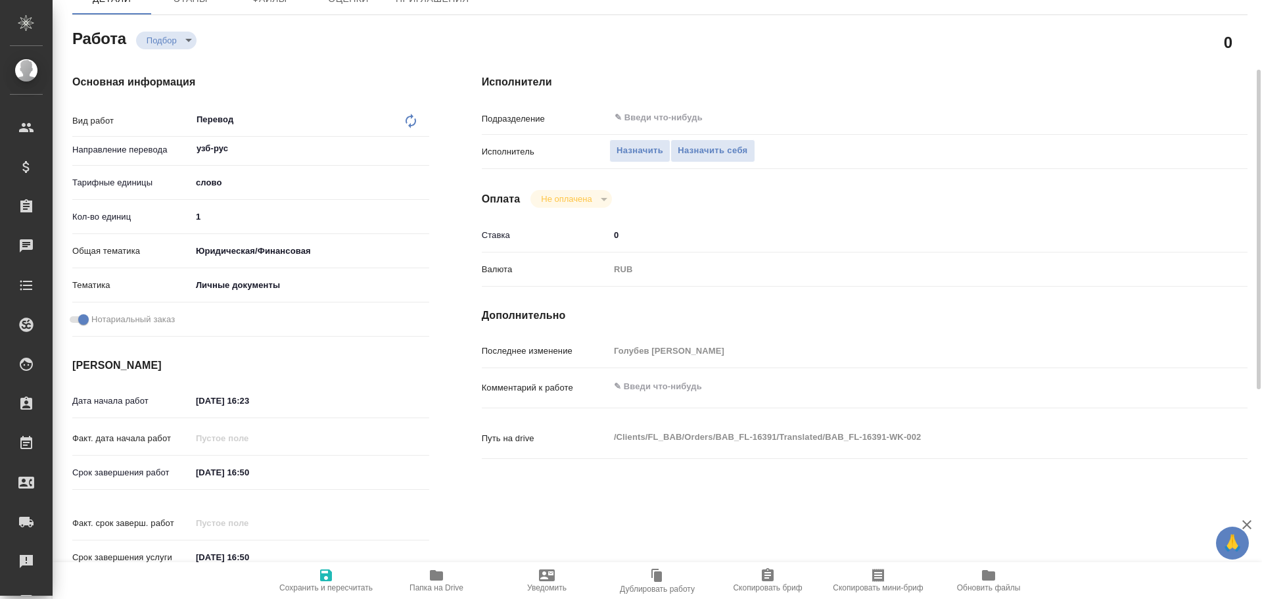 Image resolution: width=1262 pixels, height=599 pixels. I want to click on button: Назначить, so click(640, 151).